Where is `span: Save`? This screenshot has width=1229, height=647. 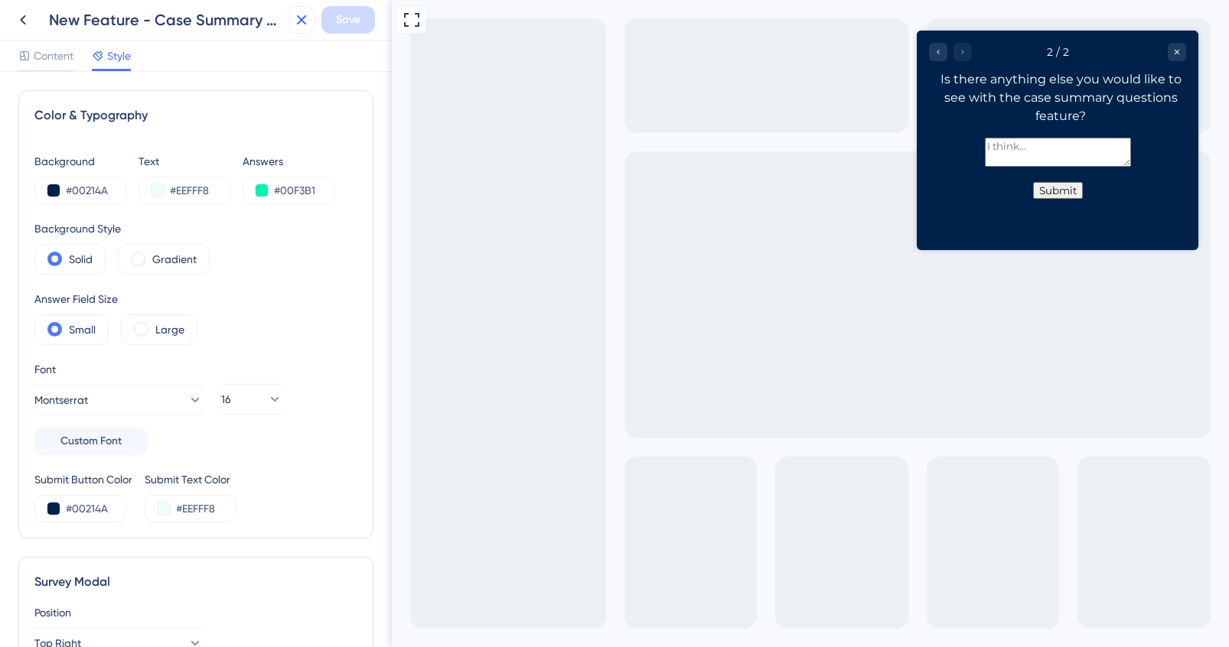 span: Save is located at coordinates (348, 20).